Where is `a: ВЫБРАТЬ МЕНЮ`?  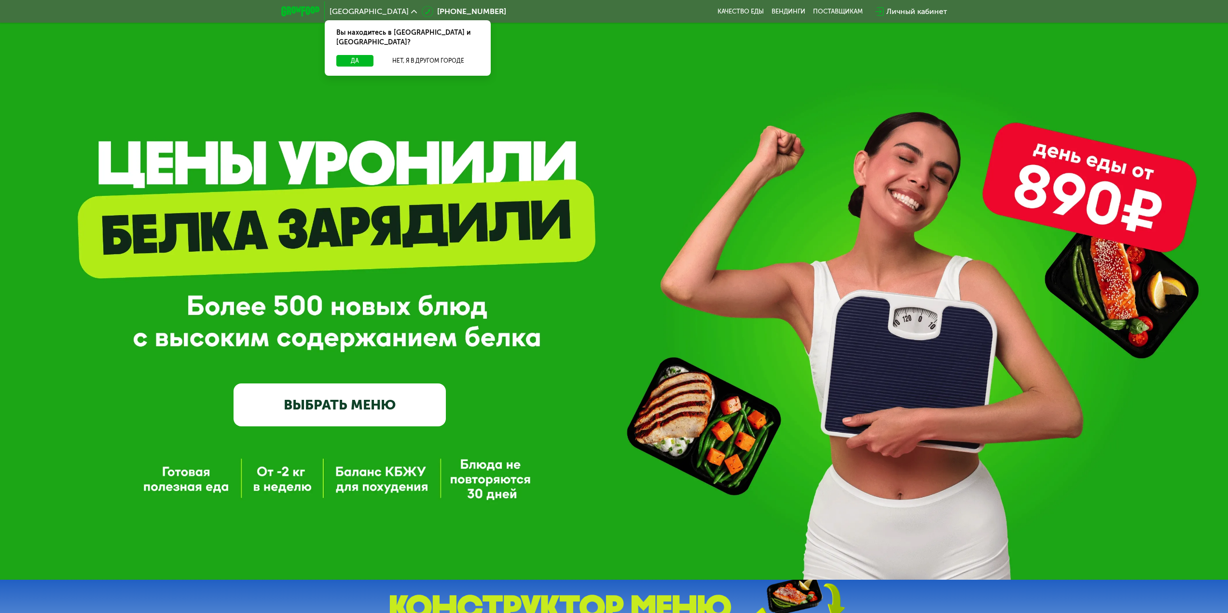 a: ВЫБРАТЬ МЕНЮ is located at coordinates (340, 405).